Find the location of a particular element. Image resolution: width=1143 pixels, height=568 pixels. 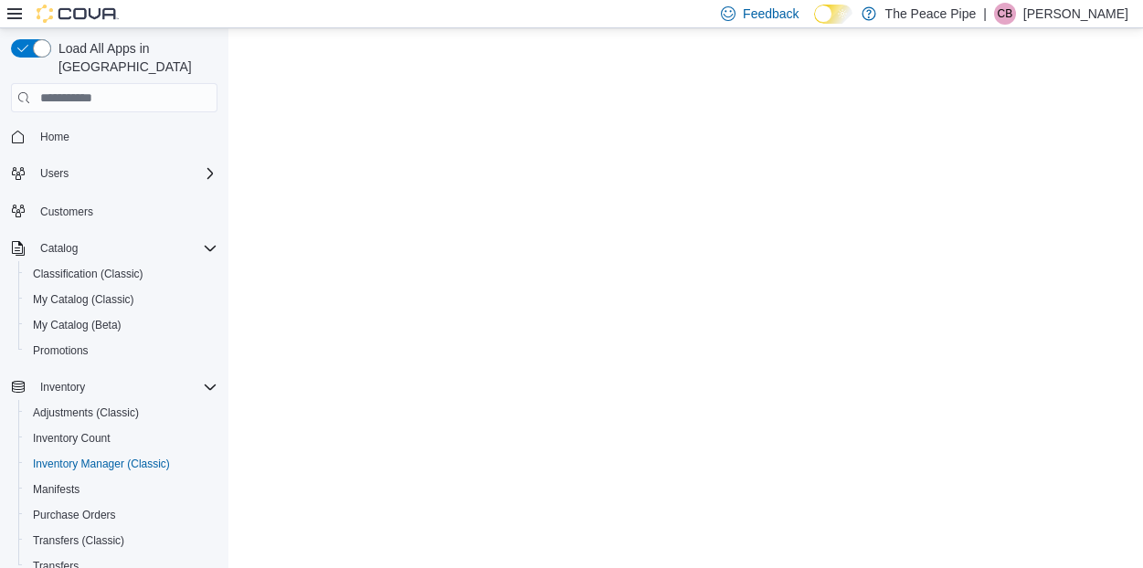

a: Transfers (Classic) is located at coordinates (79, 541).